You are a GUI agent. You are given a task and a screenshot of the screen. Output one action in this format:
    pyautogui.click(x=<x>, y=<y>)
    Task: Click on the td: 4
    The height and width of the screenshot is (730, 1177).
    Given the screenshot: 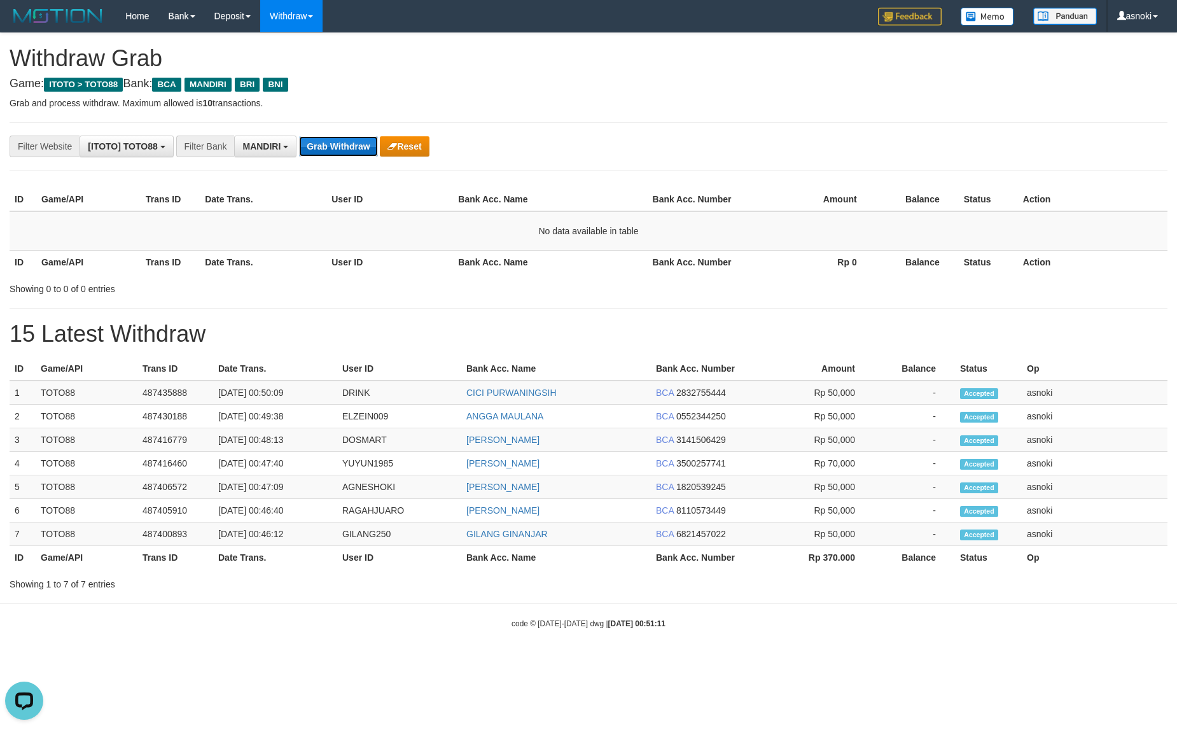 What is the action you would take?
    pyautogui.click(x=22, y=463)
    